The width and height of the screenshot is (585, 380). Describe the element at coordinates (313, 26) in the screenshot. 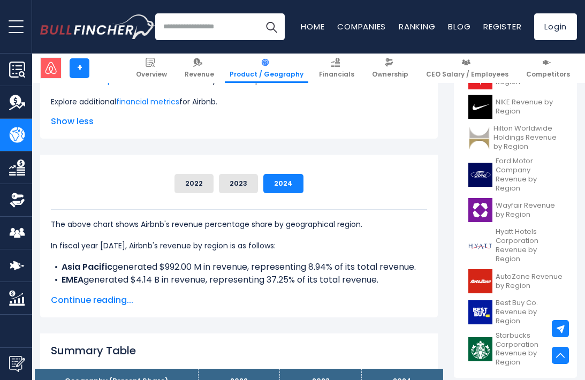

I see `a: Home` at that location.